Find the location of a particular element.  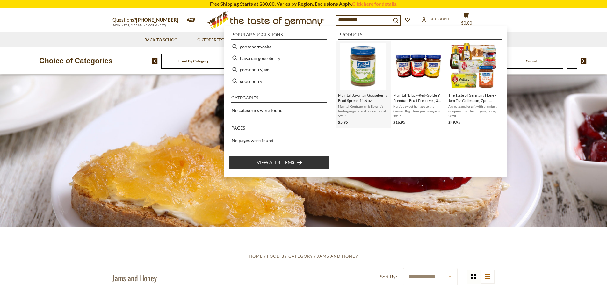

b: jam is located at coordinates (266, 69).